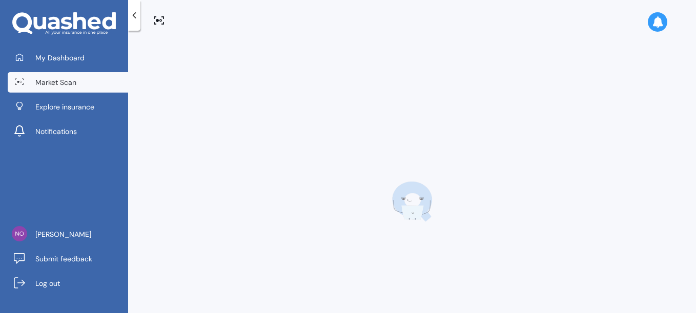 The width and height of the screenshot is (696, 313). Describe the element at coordinates (68, 132) in the screenshot. I see `a: Notifications` at that location.